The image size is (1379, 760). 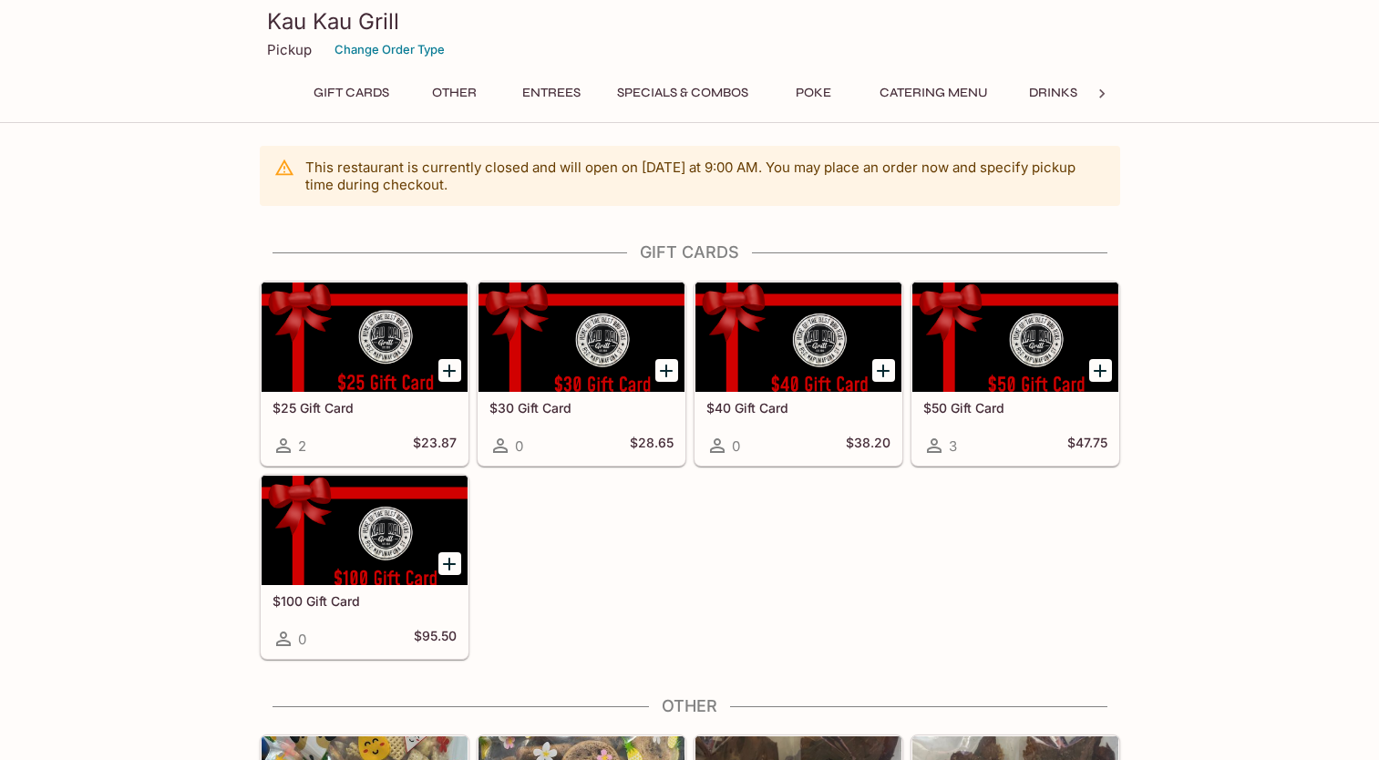 I want to click on button: Catering Menu, so click(x=933, y=93).